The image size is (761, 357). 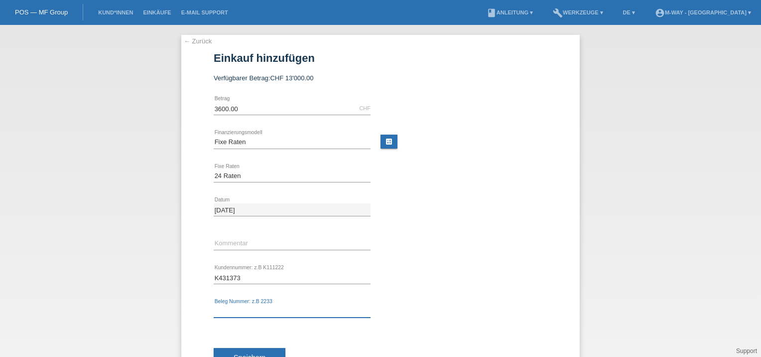 I want to click on h1: Einkauf hinzufügen, so click(x=380, y=58).